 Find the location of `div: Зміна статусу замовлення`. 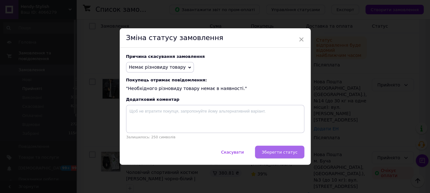

div: Зміна статусу замовлення is located at coordinates (215, 38).